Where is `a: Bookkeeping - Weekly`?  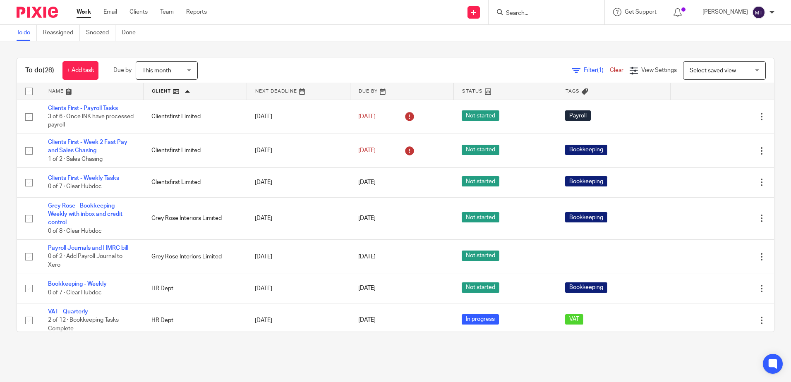
a: Bookkeeping - Weekly is located at coordinates (77, 284).